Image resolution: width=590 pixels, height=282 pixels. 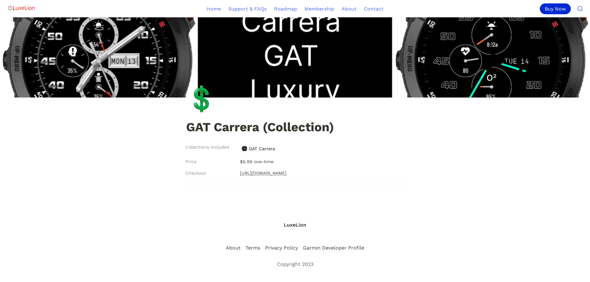 What do you see at coordinates (295, 128) in the screenshot?
I see `h1: GAT Carrera (Collection)` at bounding box center [295, 128].